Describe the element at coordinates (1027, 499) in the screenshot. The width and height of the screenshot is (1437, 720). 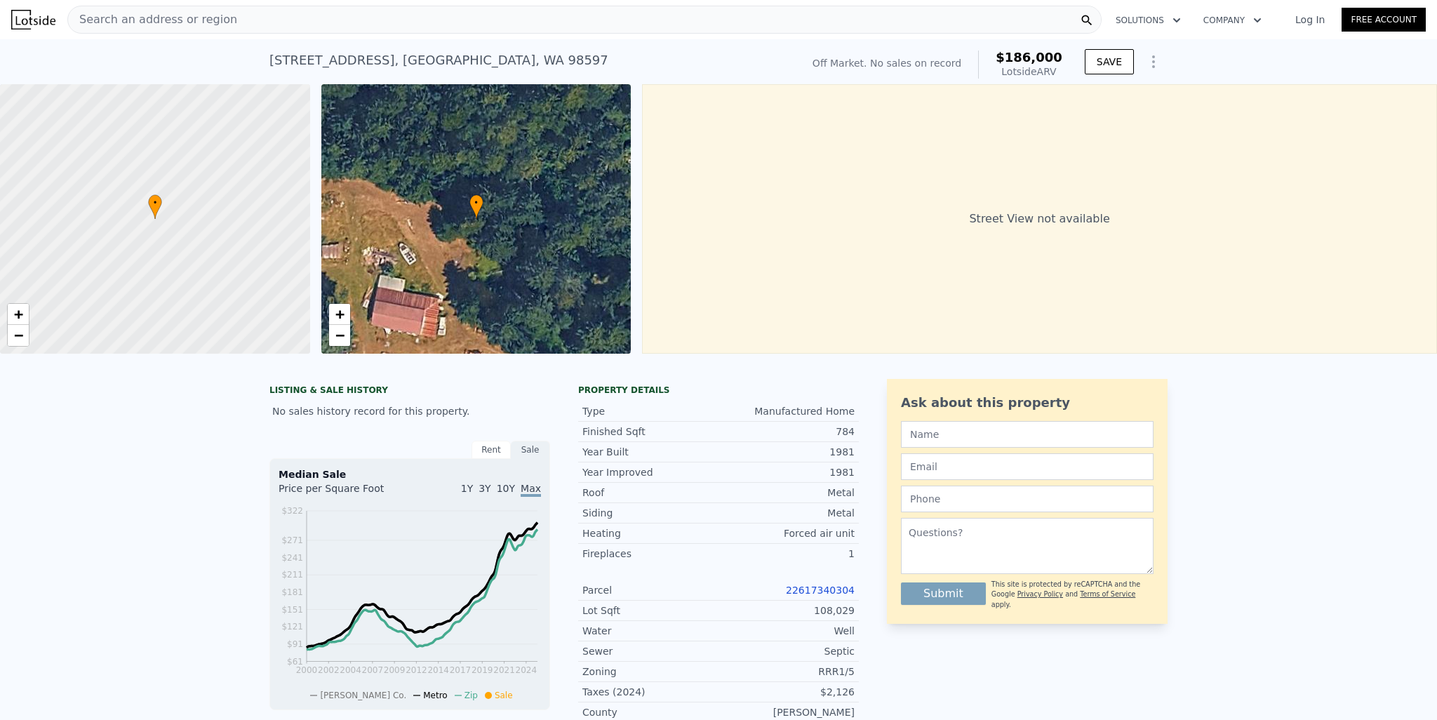
I see `input: Phone` at that location.